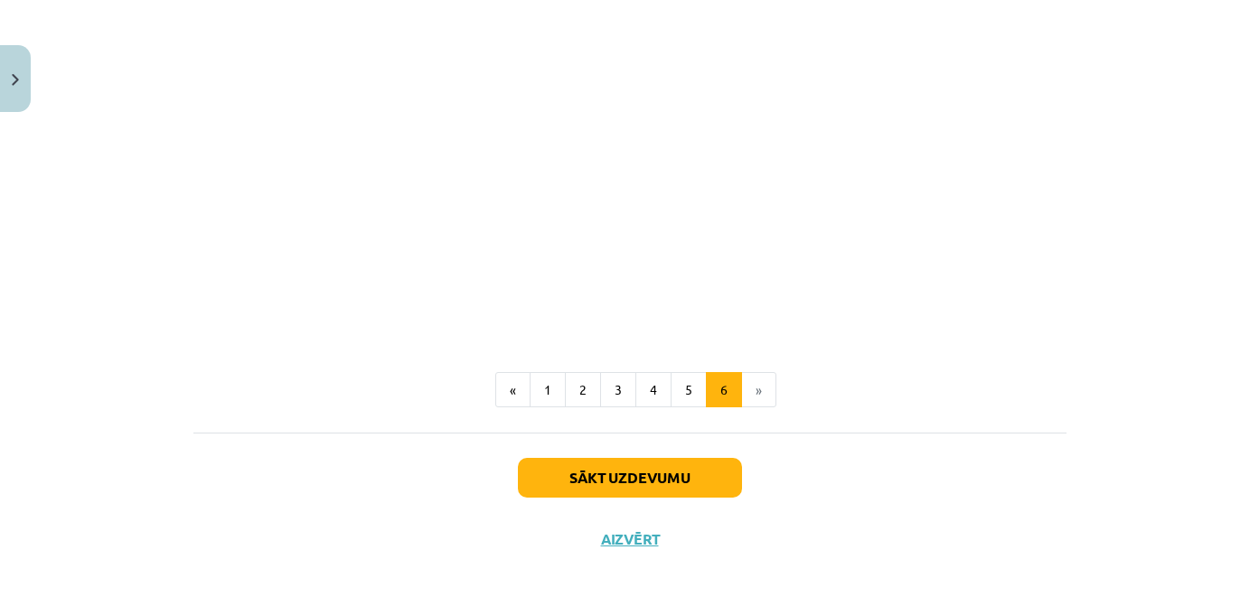 The image size is (1259, 615). Describe the element at coordinates (724, 390) in the screenshot. I see `button: 6` at that location.